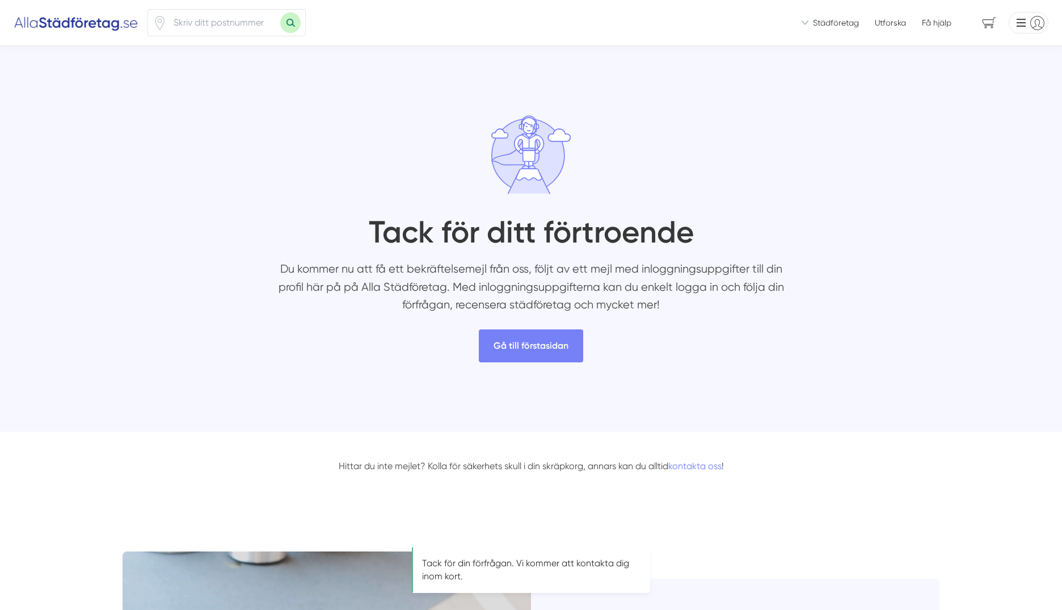  Describe the element at coordinates (937, 23) in the screenshot. I see `span: Få hjälp` at that location.